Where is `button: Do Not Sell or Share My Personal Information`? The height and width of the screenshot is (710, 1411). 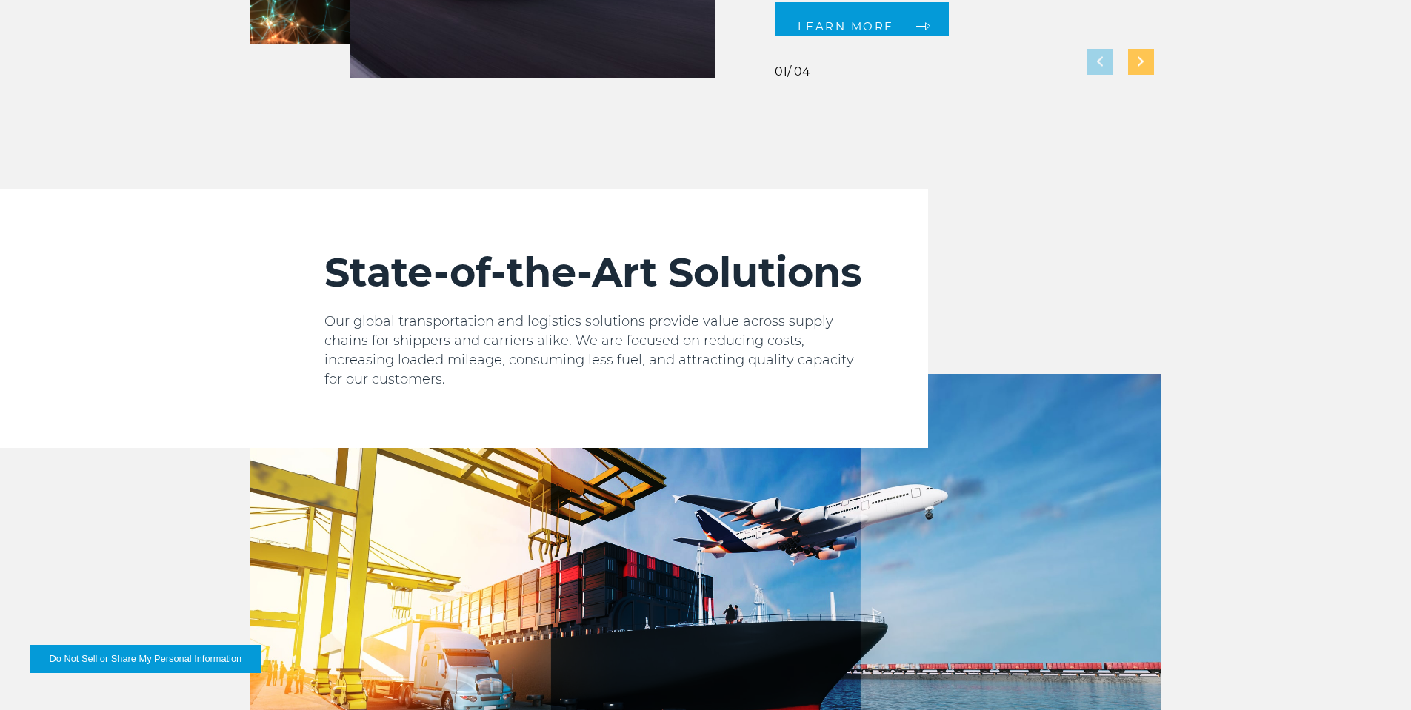
button: Do Not Sell or Share My Personal Information is located at coordinates (145, 659).